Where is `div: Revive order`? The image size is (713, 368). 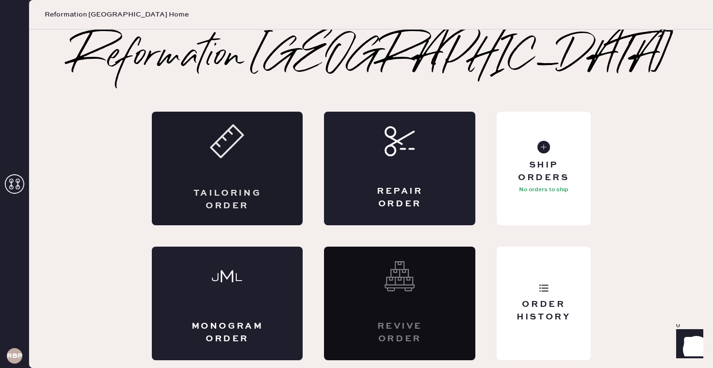 div: Revive order is located at coordinates (400, 332).